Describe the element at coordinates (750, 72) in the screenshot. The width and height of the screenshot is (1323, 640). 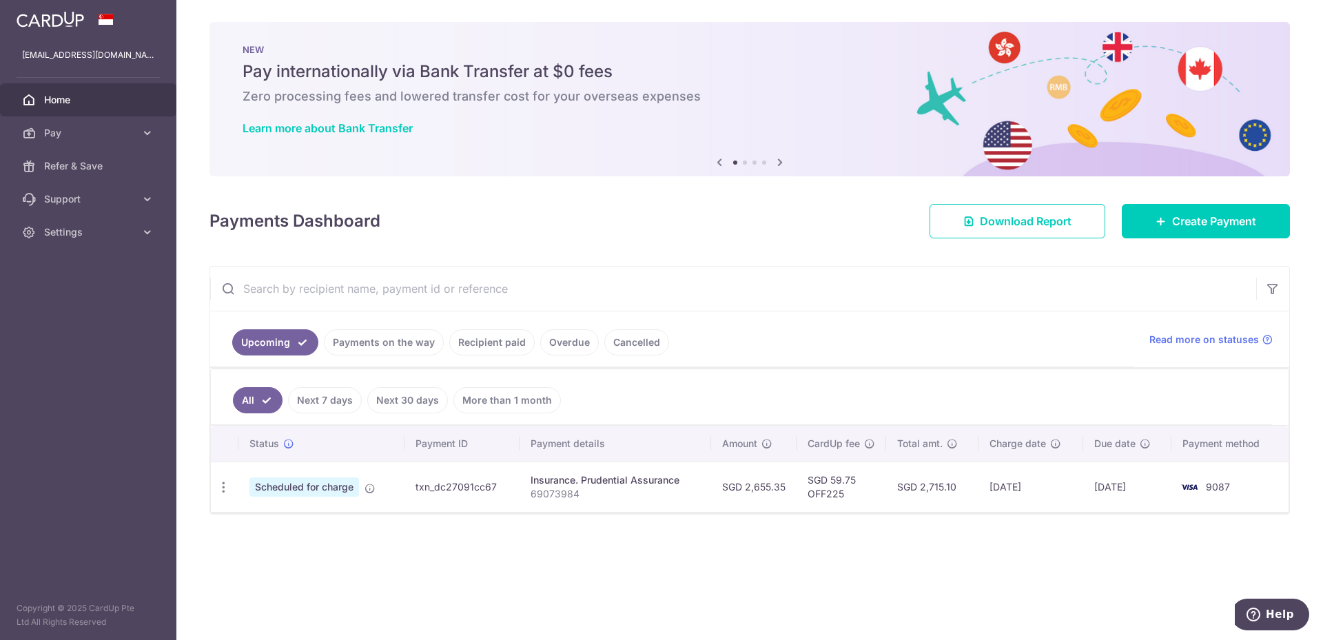
I see `h5: Pay internationally via Bank Transfer at $0 fees` at that location.